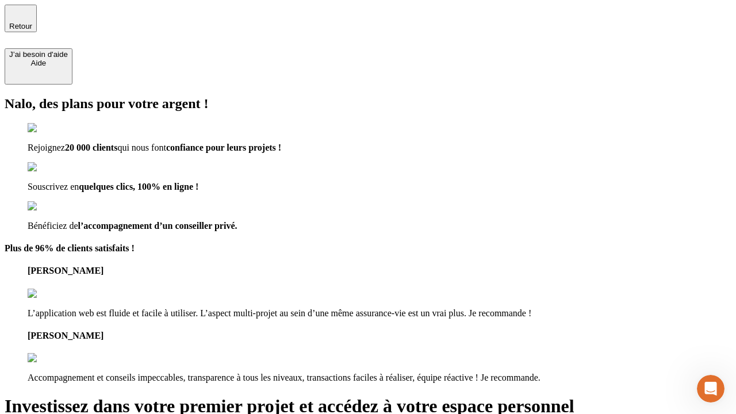 This screenshot has width=736, height=414. What do you see at coordinates (380, 378) in the screenshot?
I see `p: Accompagnement et conseils impeccables, transparence à tous les niveaux, transactions faciles à r...` at bounding box center [380, 378].